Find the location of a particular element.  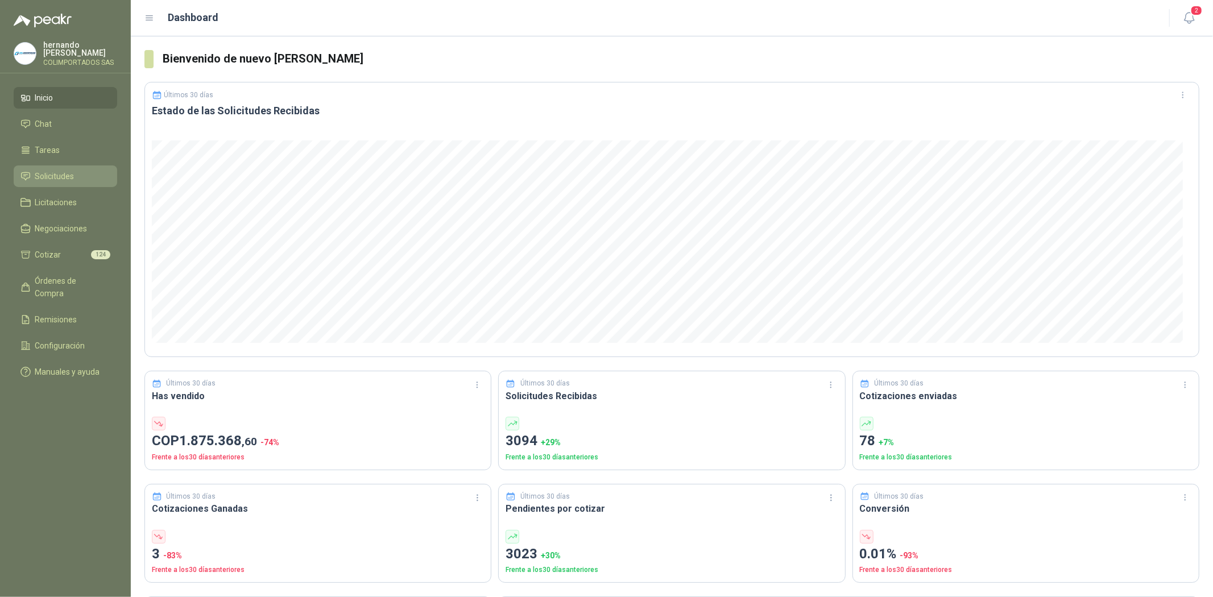

span: Solicitudes is located at coordinates (55, 176).